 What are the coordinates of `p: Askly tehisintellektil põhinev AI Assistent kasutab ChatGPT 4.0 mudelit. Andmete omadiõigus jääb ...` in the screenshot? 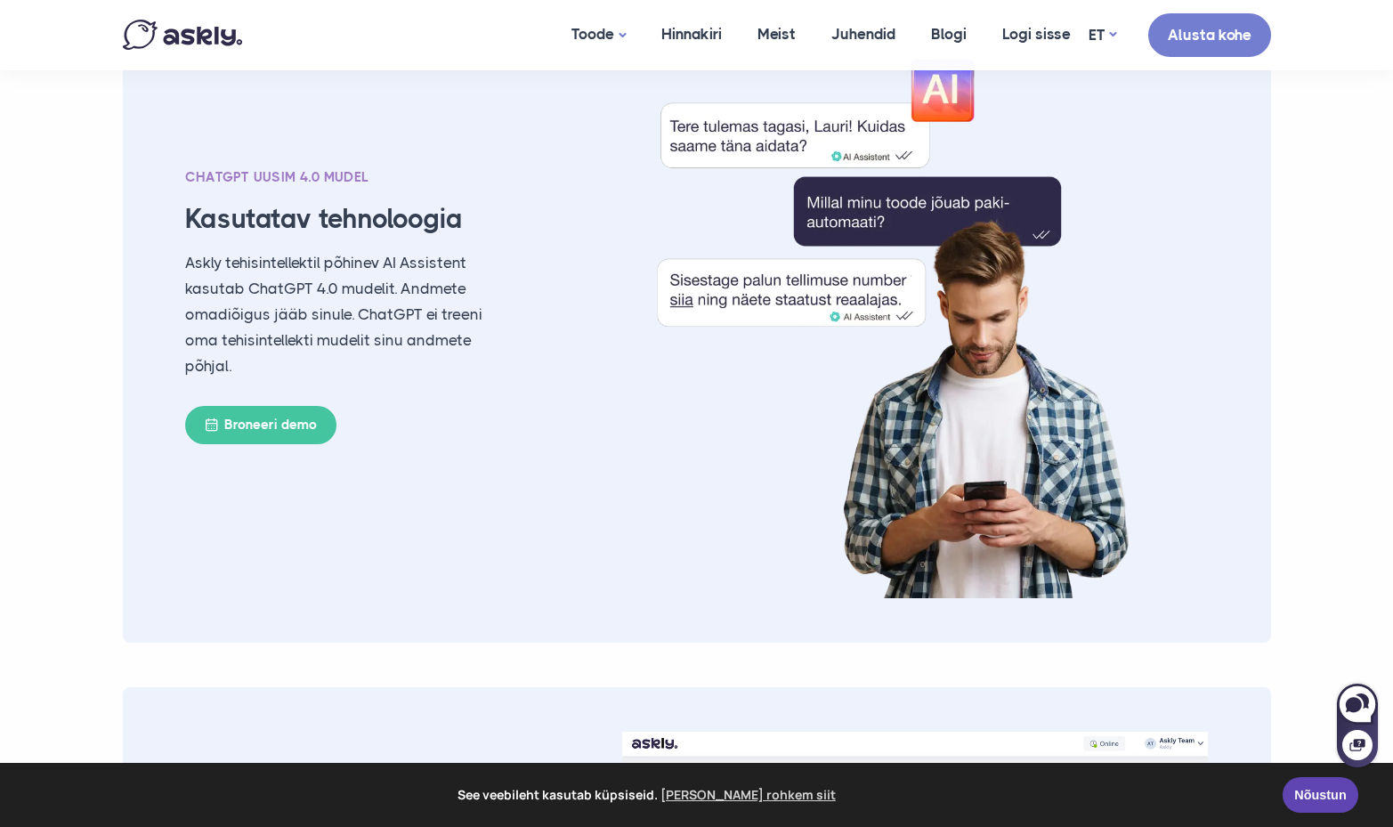 It's located at (346, 314).